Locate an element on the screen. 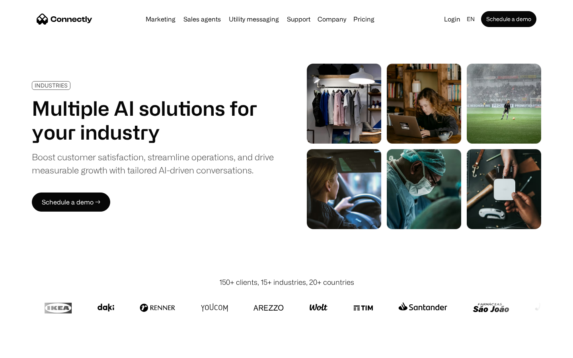 The width and height of the screenshot is (573, 358). div: Company is located at coordinates (332, 19).